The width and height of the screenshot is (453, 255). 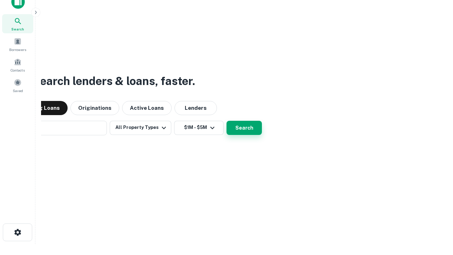 What do you see at coordinates (18, 91) in the screenshot?
I see `span: Saved` at bounding box center [18, 91].